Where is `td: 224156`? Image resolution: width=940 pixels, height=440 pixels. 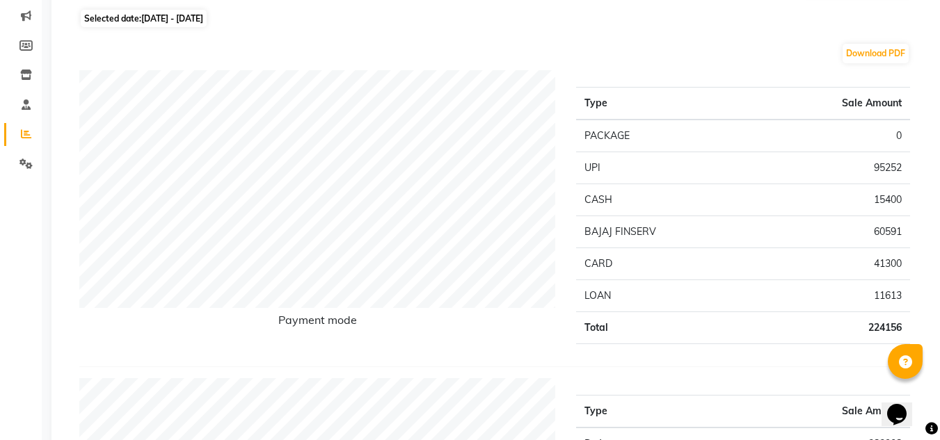 td: 224156 is located at coordinates (832, 328).